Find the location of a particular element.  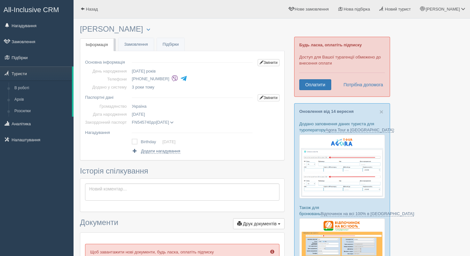

div: Доступ для Вашої турагенції обмежено до внесення оплати is located at coordinates (342, 67).